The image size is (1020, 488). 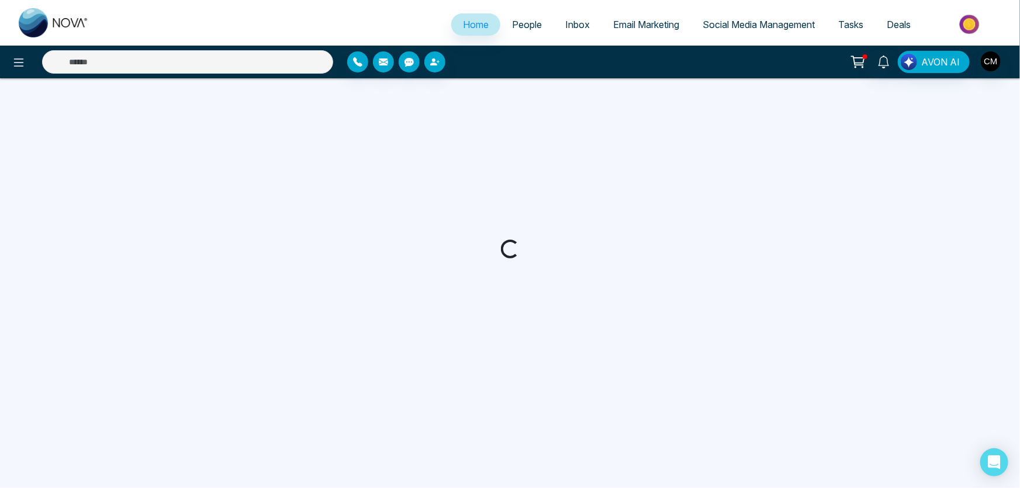 I want to click on span: AVON AI, so click(x=940, y=62).